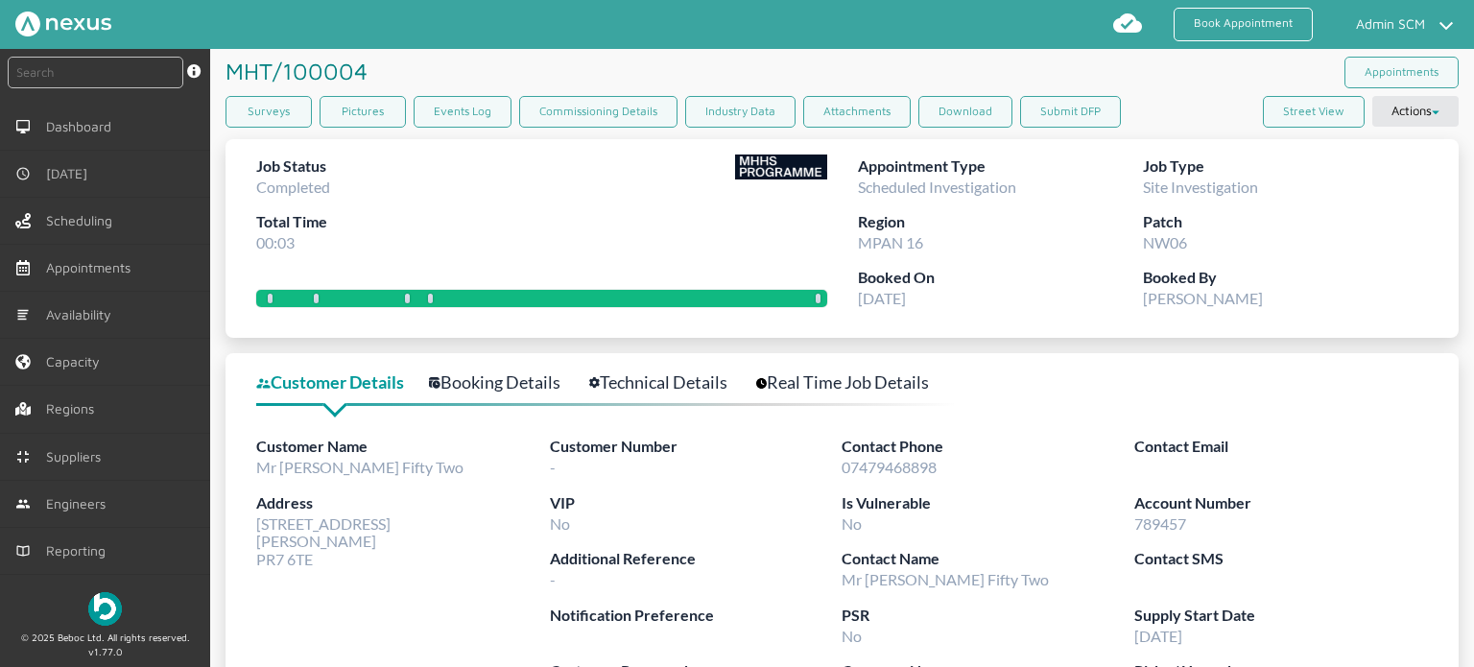  Describe the element at coordinates (402, 503) in the screenshot. I see `label: Address` at that location.